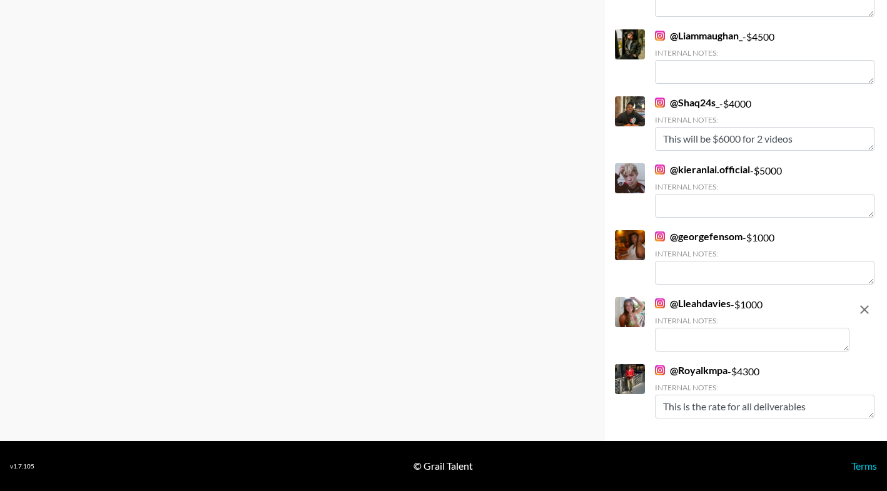 Image resolution: width=887 pixels, height=491 pixels. I want to click on textarea: This is the rate for all deliverables, so click(764, 406).